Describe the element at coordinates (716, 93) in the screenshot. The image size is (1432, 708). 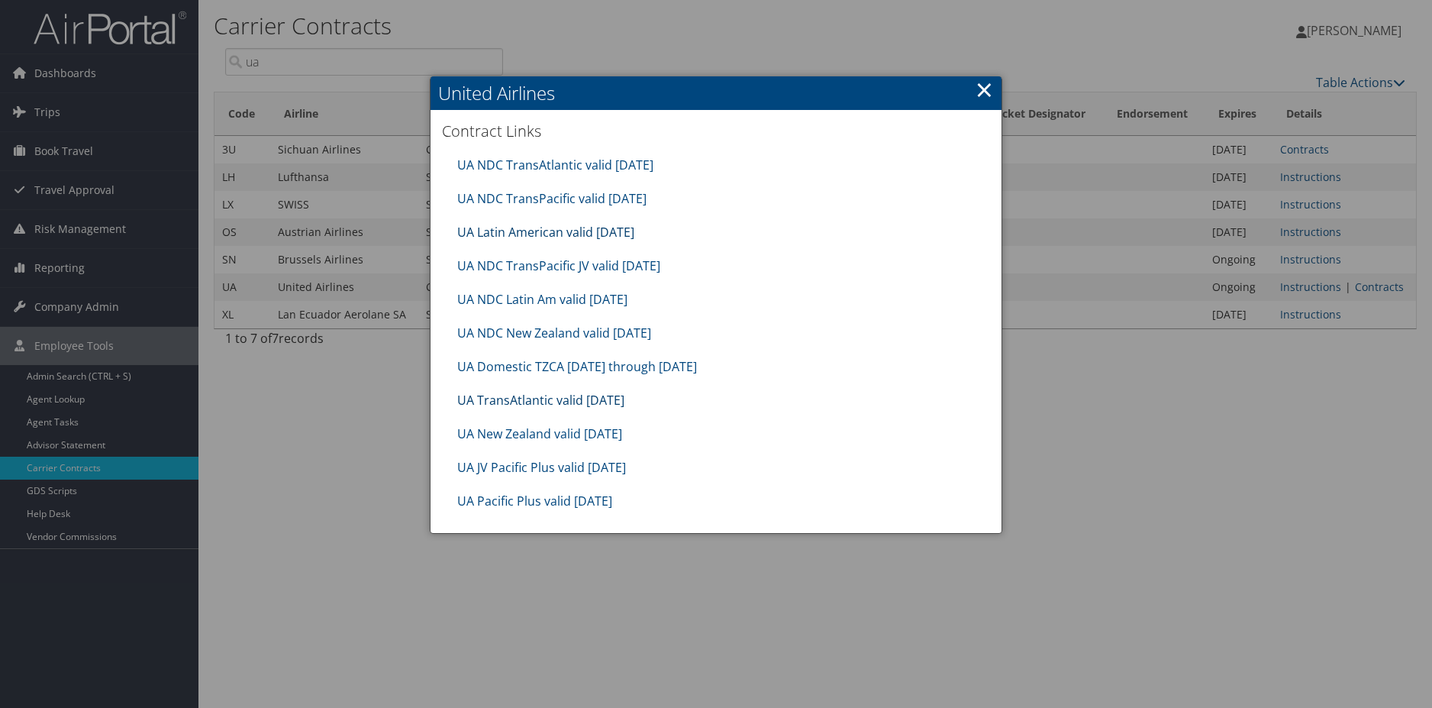
I see `h2: United Airlines` at that location.